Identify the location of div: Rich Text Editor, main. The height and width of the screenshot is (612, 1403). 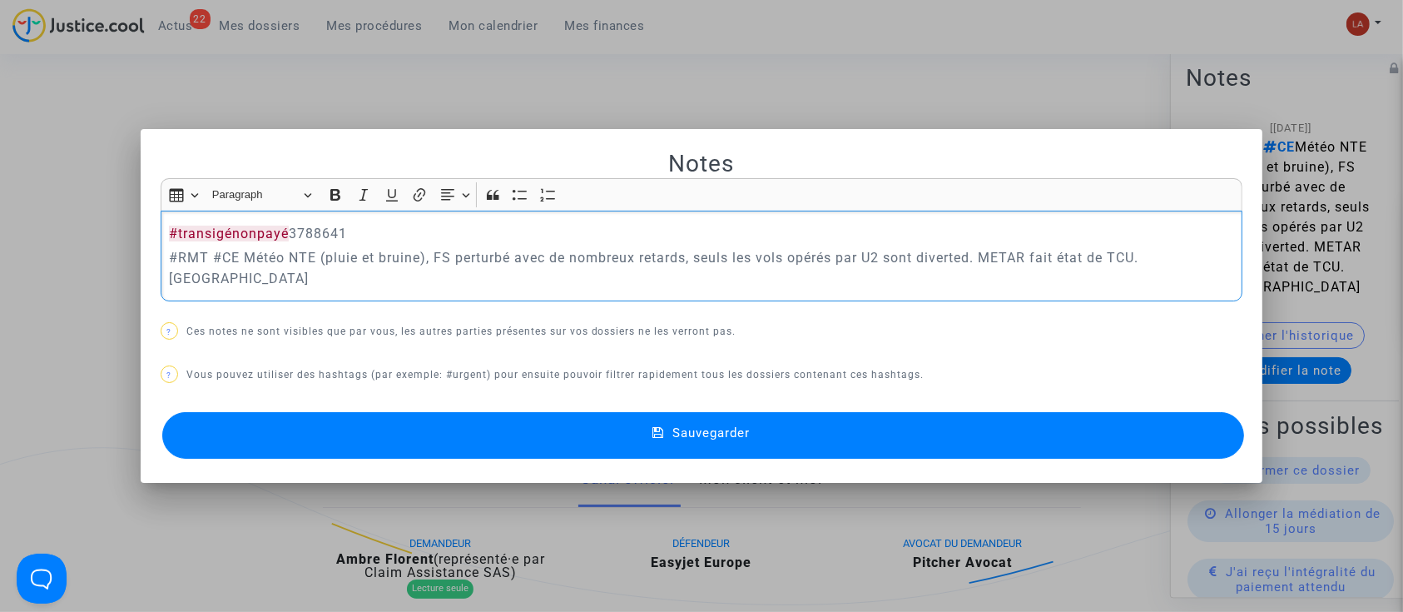
(702, 255).